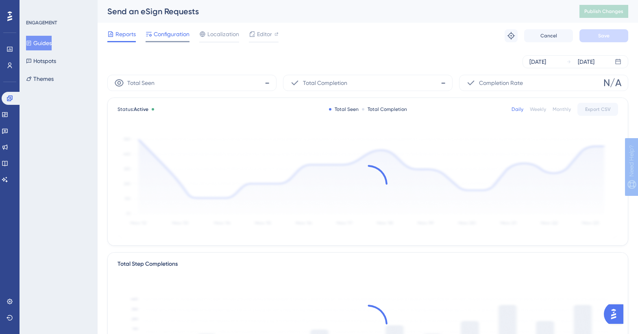 The height and width of the screenshot is (334, 638). I want to click on span: Active, so click(141, 109).